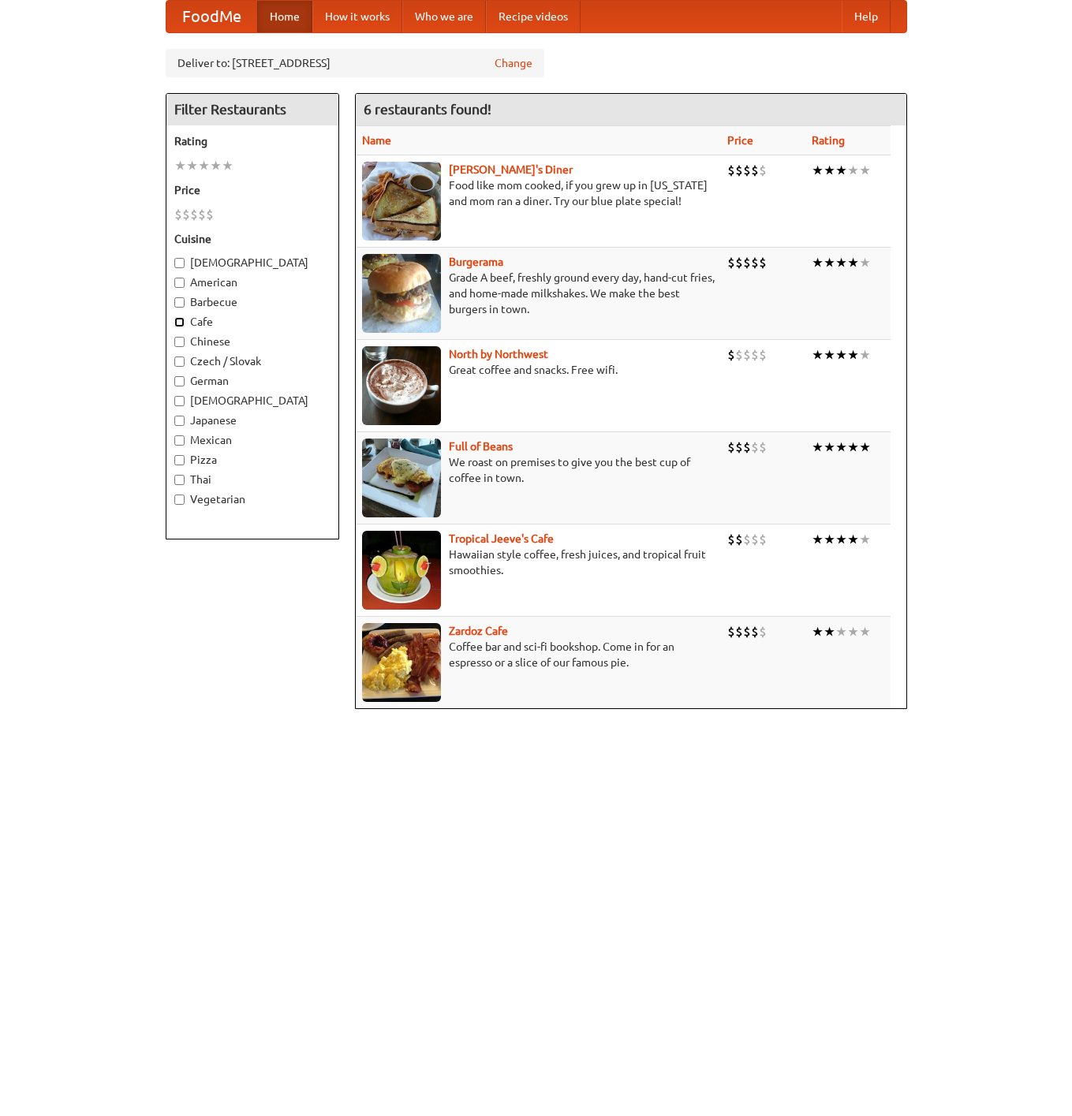 Image resolution: width=1072 pixels, height=1116 pixels. Describe the element at coordinates (252, 361) in the screenshot. I see `label: Czech / Slovak` at that location.